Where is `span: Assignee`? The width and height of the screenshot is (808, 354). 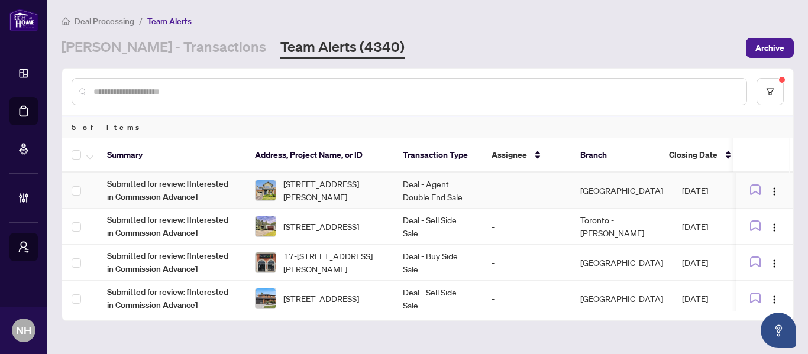 span: Assignee is located at coordinates (509, 155).